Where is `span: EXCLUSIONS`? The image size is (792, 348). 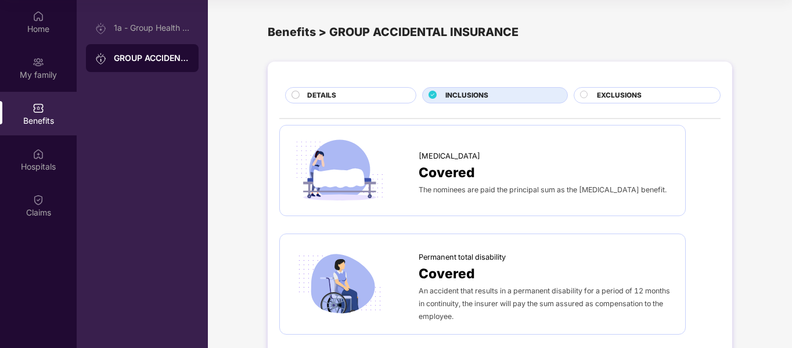 span: EXCLUSIONS is located at coordinates (619, 95).